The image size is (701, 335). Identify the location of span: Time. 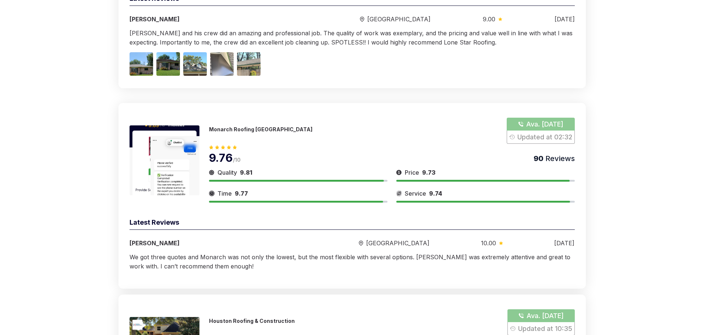
(224, 193).